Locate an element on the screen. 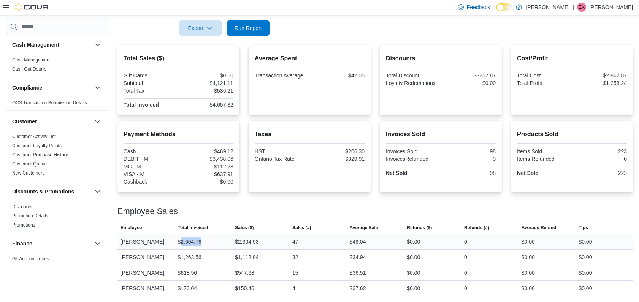 The height and width of the screenshot is (302, 639). strong: Total Invoiced is located at coordinates (141, 105).